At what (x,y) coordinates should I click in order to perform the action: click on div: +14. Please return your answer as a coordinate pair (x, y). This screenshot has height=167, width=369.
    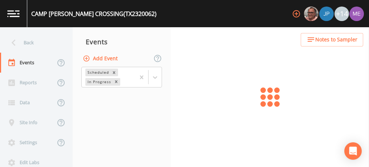
    Looking at the image, I should click on (341, 14).